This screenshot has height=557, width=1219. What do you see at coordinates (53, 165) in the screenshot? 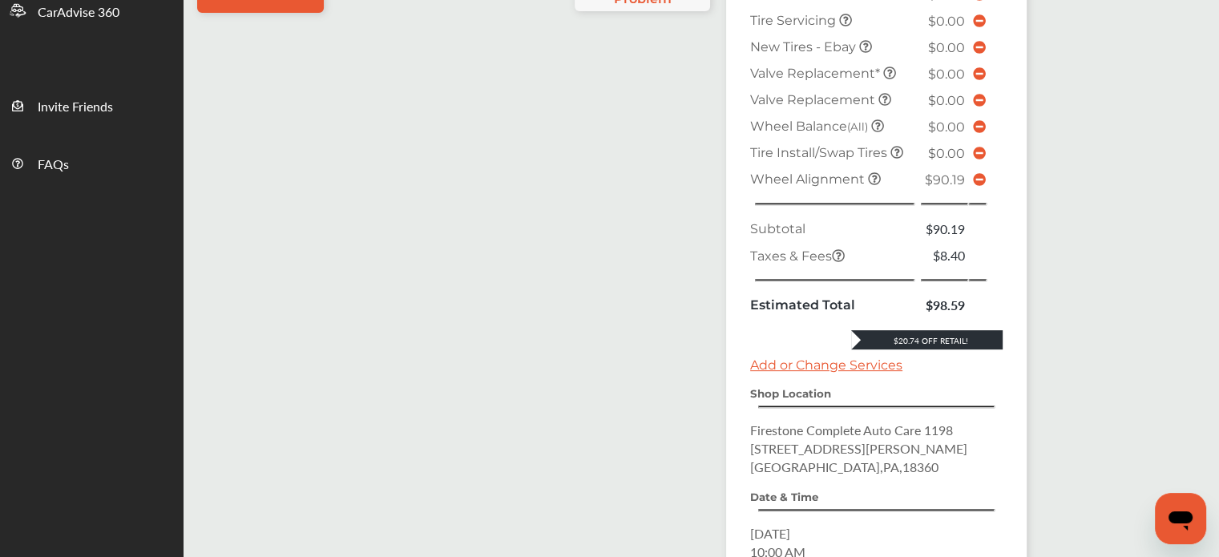
I see `span: FAQs` at bounding box center [53, 165].